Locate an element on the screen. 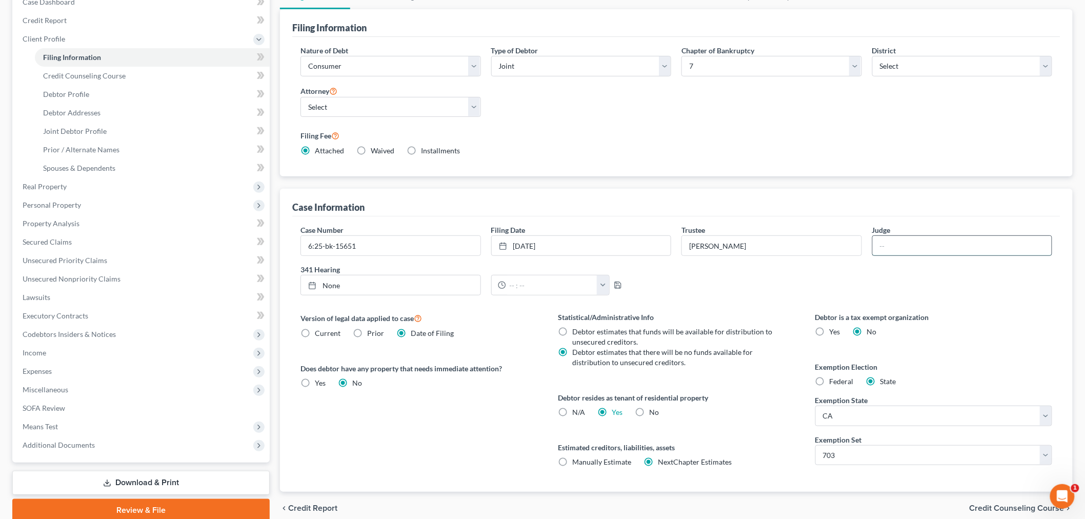 This screenshot has height=519, width=1085. span: NextChapter Estimates is located at coordinates (695, 461).